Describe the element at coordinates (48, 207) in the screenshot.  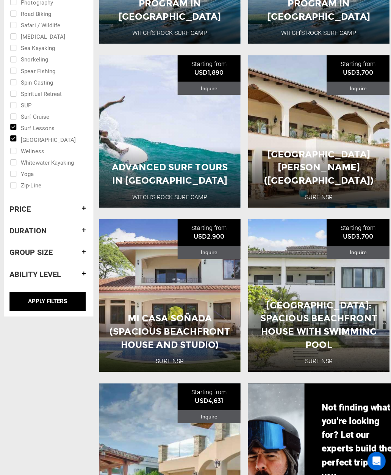
I see `h4: Price` at that location.